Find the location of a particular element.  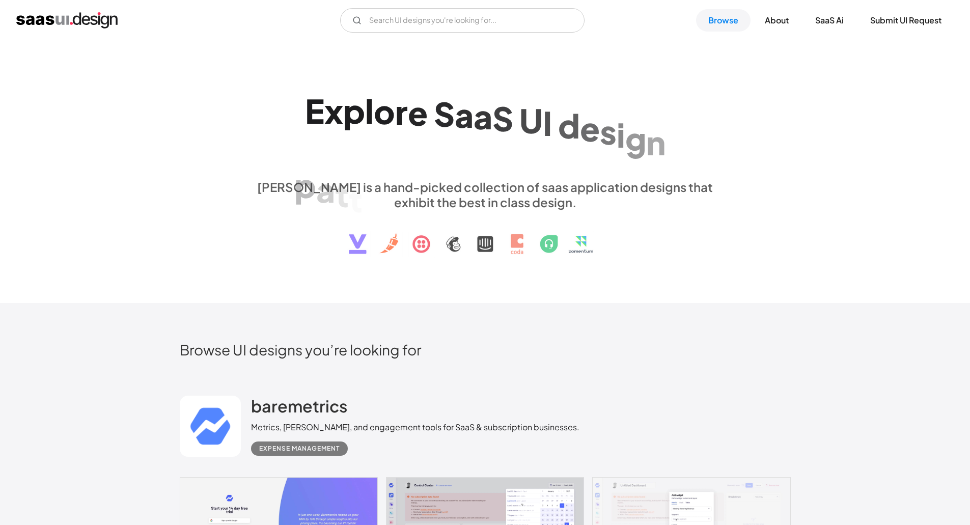

div: g is located at coordinates (635, 138).